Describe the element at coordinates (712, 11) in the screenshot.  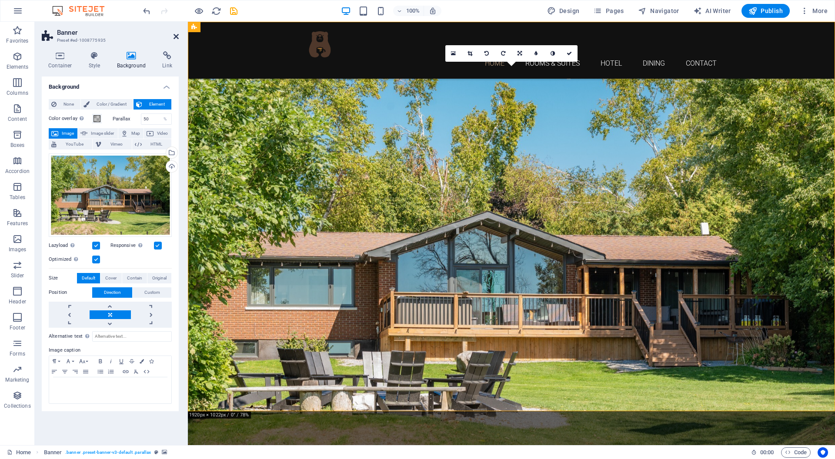
I see `span: AI Writer` at that location.